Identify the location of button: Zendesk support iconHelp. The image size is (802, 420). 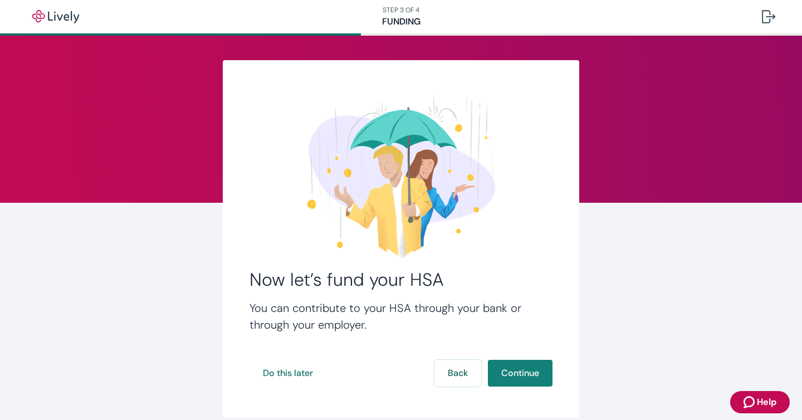
(760, 402).